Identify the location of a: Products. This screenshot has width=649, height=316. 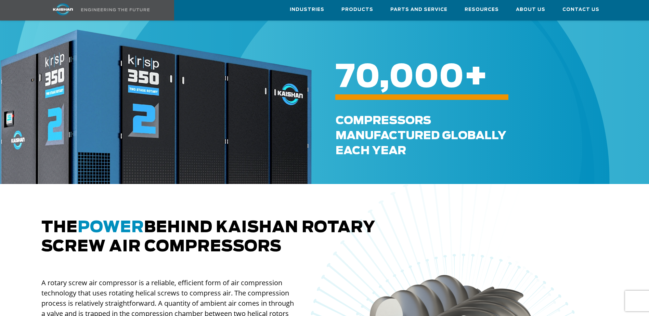
(357, 10).